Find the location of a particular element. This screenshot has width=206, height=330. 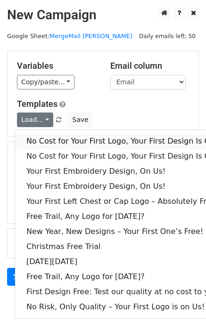

a: Load... is located at coordinates (35, 120).